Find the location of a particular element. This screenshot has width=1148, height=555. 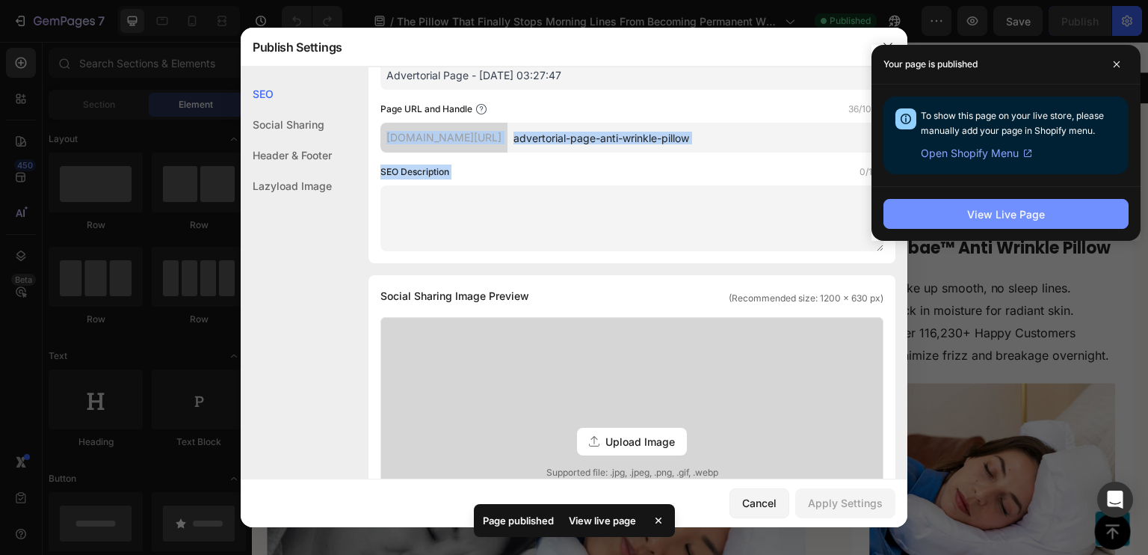

p: Minimize frizz and breakage overnight. is located at coordinates (748, 313).